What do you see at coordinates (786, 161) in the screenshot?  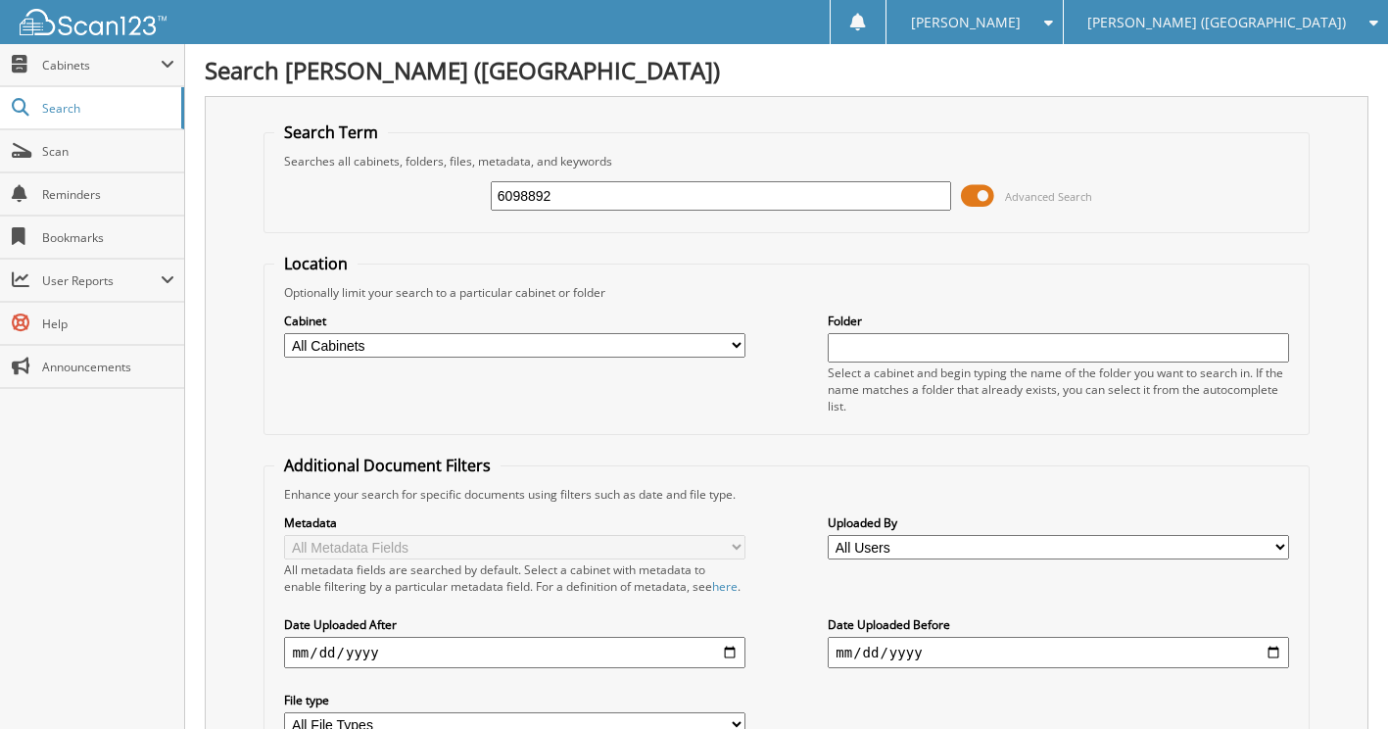 I see `div: Searches all cabinets, folders, files, metadata, and keywords` at bounding box center [786, 161].